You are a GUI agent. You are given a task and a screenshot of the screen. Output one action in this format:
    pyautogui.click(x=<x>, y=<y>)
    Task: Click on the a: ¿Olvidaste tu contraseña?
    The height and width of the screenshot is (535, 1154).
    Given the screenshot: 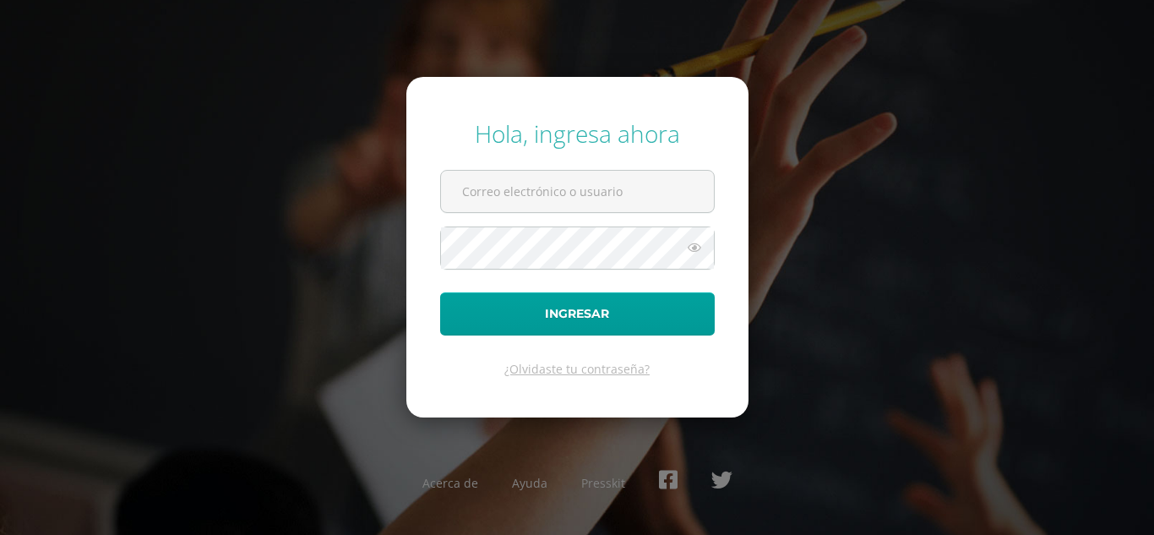 What is the action you would take?
    pyautogui.click(x=577, y=368)
    